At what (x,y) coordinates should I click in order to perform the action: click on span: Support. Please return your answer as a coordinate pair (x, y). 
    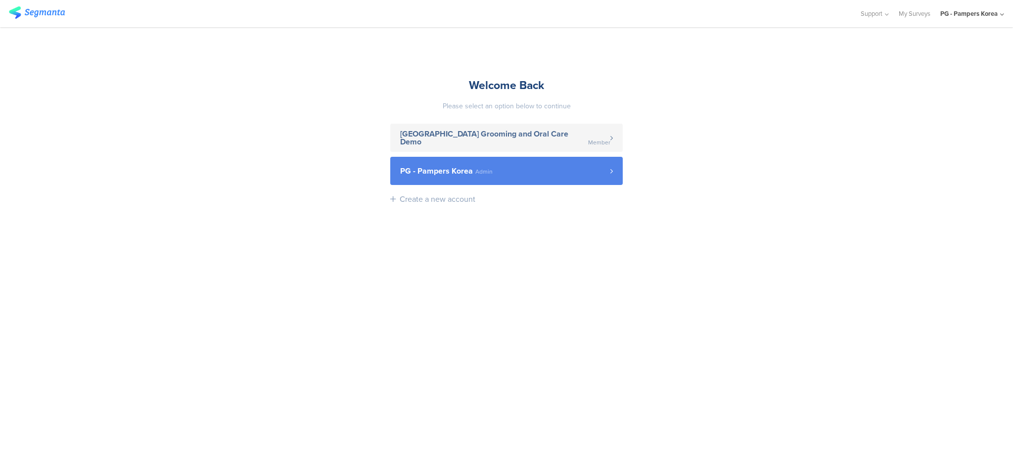
    Looking at the image, I should click on (871, 13).